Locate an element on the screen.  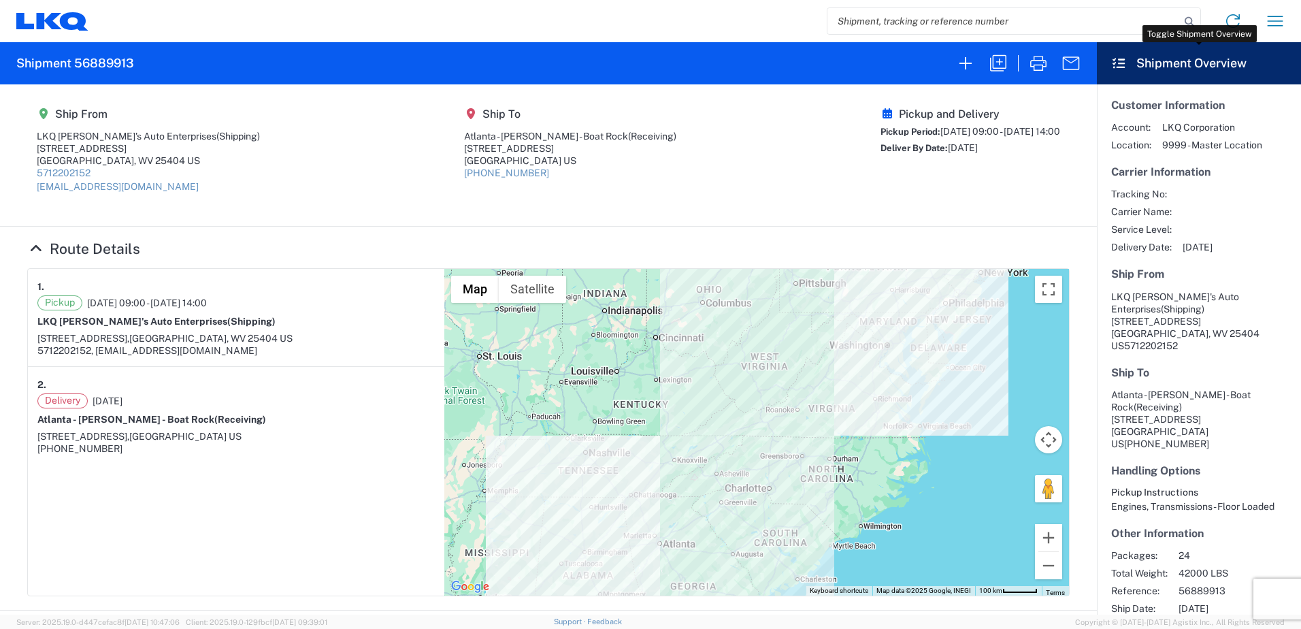
button: Keyboard shortcuts is located at coordinates (839, 591).